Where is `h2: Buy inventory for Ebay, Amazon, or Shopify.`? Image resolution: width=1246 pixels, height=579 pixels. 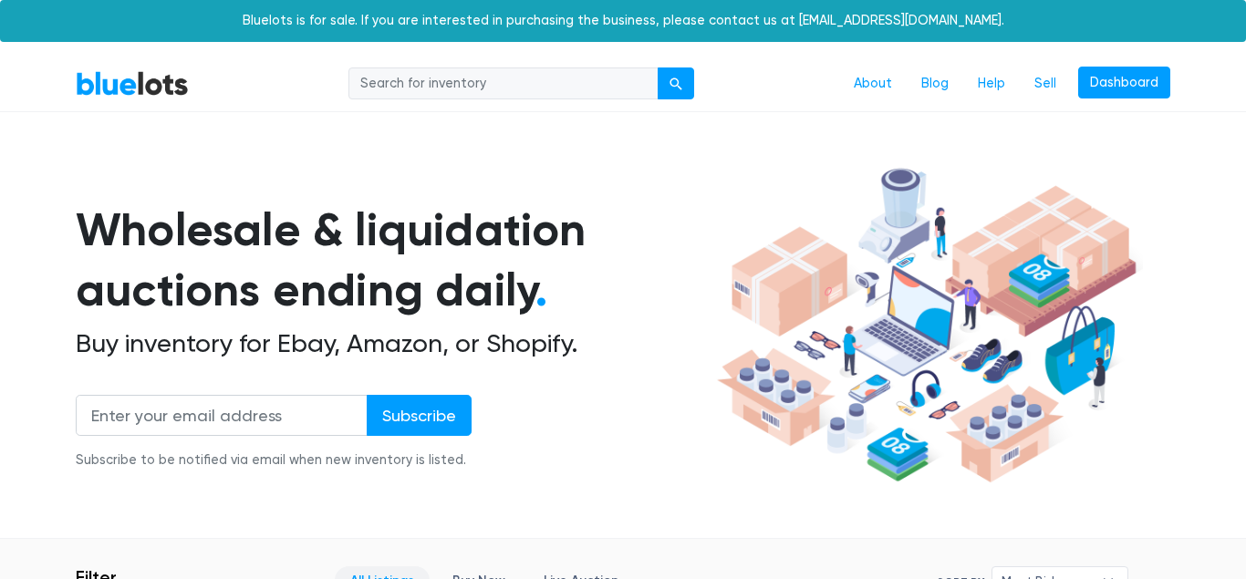
h2: Buy inventory for Ebay, Amazon, or Shopify. is located at coordinates (393, 344).